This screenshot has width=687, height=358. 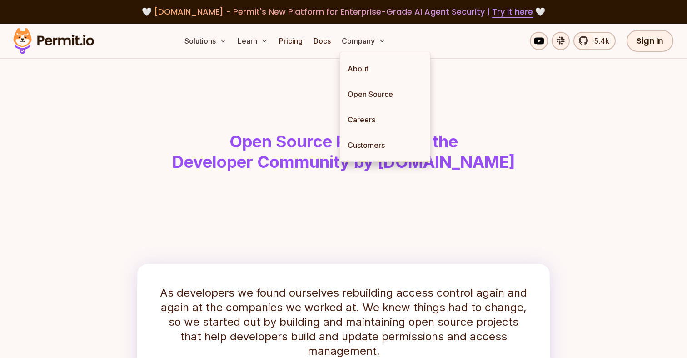 I want to click on button: Solutions, so click(x=206, y=41).